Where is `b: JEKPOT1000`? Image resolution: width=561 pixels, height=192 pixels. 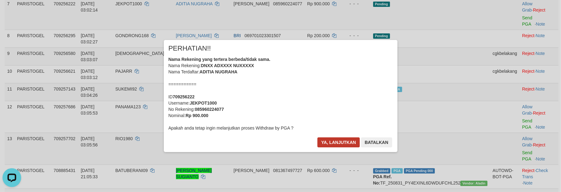
b: JEKPOT1000 is located at coordinates (203, 103).